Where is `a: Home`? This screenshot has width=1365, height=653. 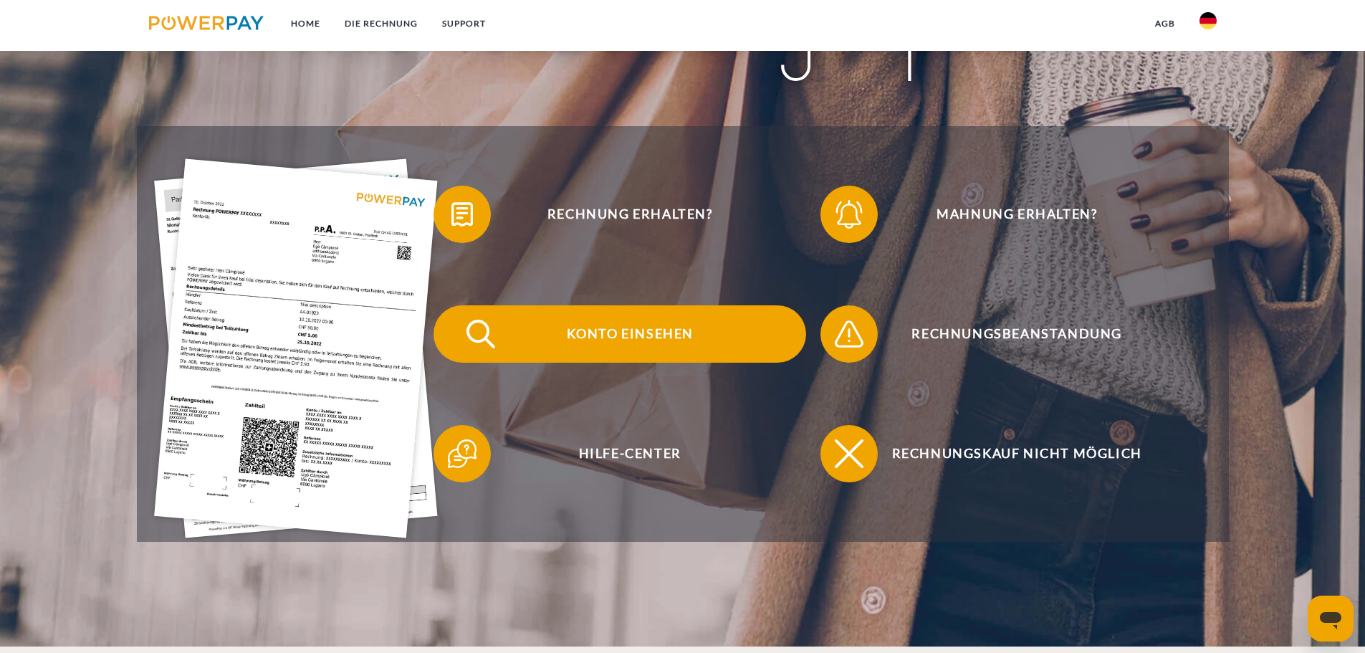
a: Home is located at coordinates (305, 24).